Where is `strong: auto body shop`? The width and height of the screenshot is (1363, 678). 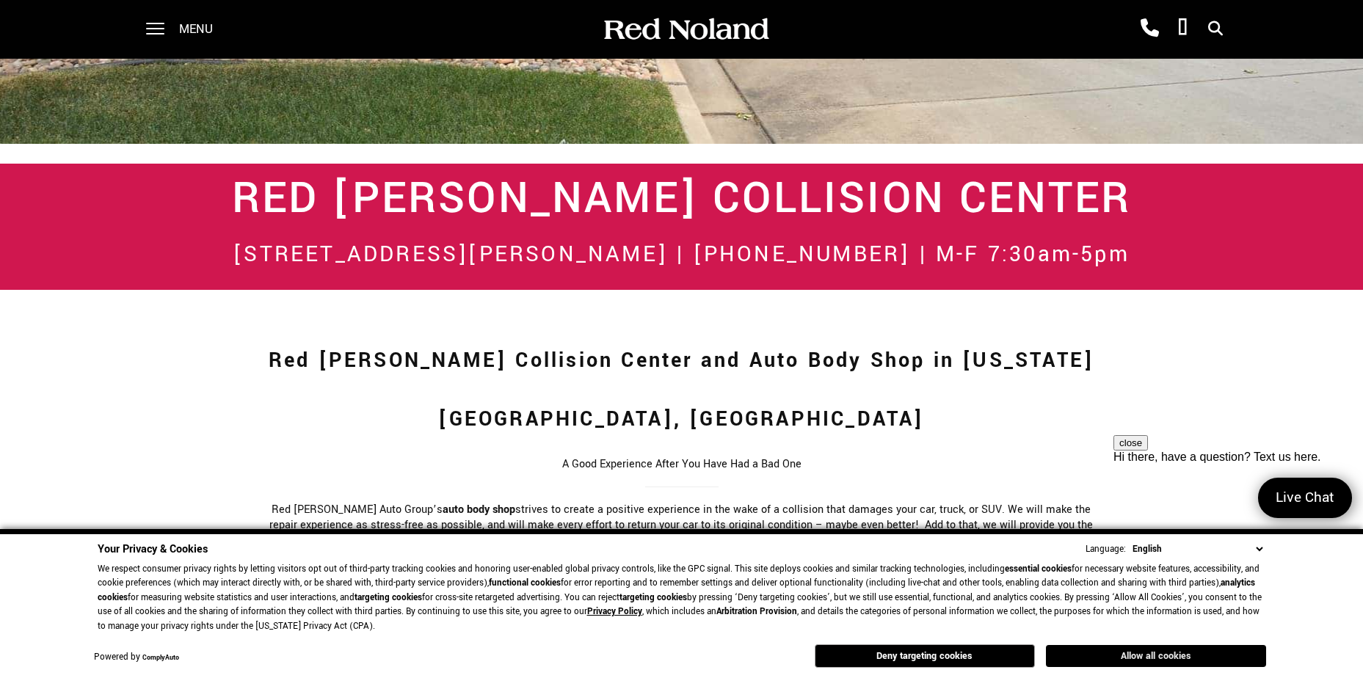 strong: auto body shop is located at coordinates (478, 509).